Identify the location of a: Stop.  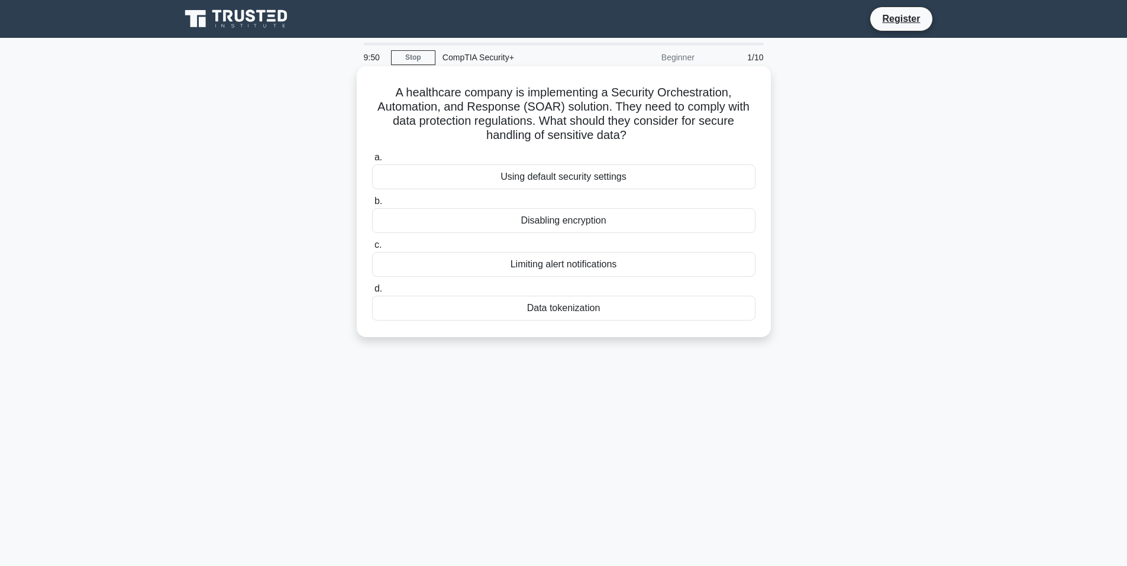
(413, 57).